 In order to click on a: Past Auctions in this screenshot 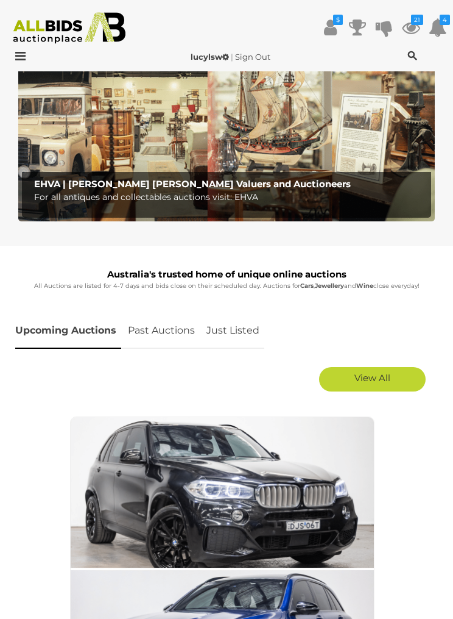, I will do `click(161, 330)`.